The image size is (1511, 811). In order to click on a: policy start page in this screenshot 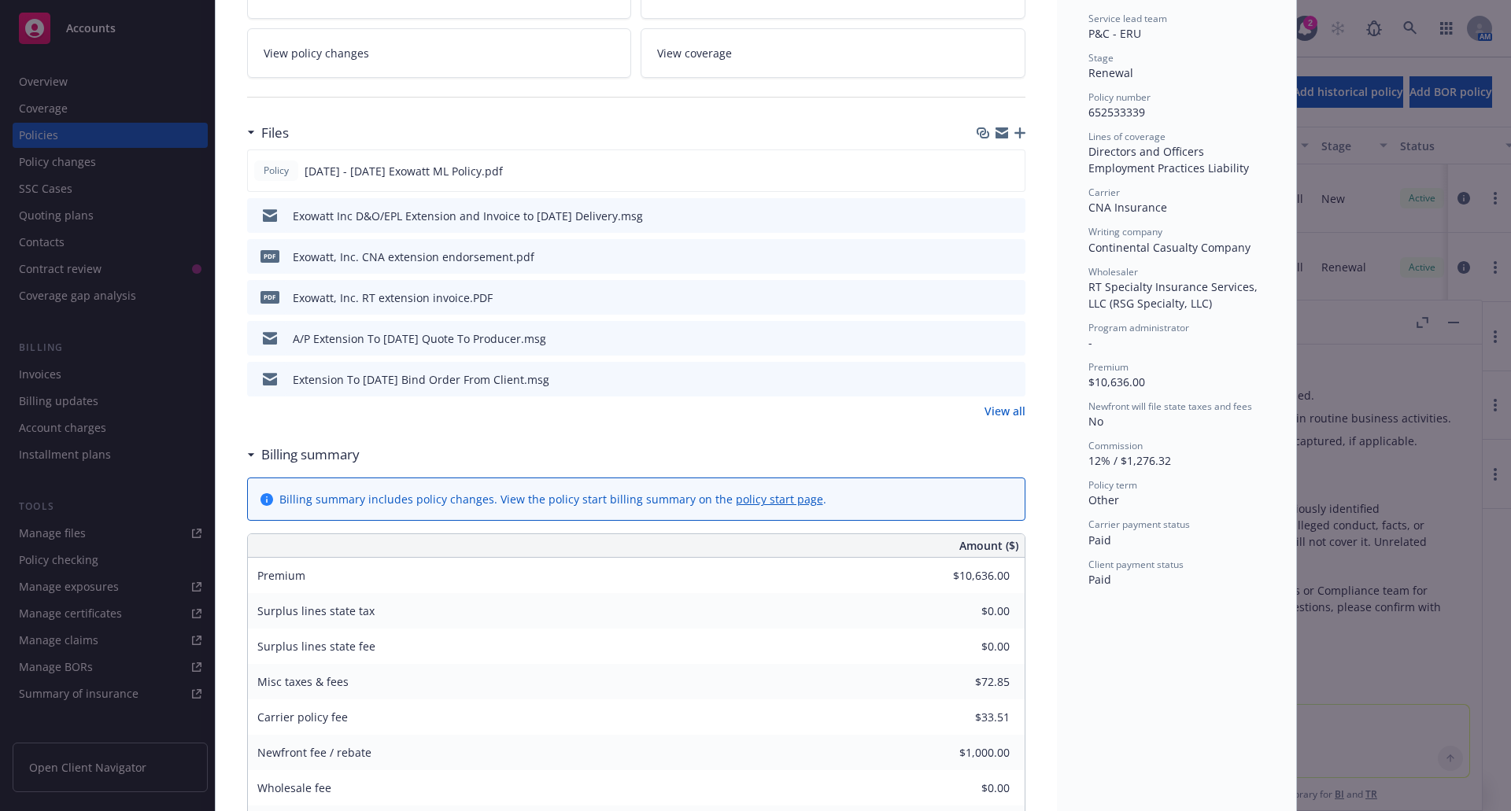, I will do `click(779, 499)`.